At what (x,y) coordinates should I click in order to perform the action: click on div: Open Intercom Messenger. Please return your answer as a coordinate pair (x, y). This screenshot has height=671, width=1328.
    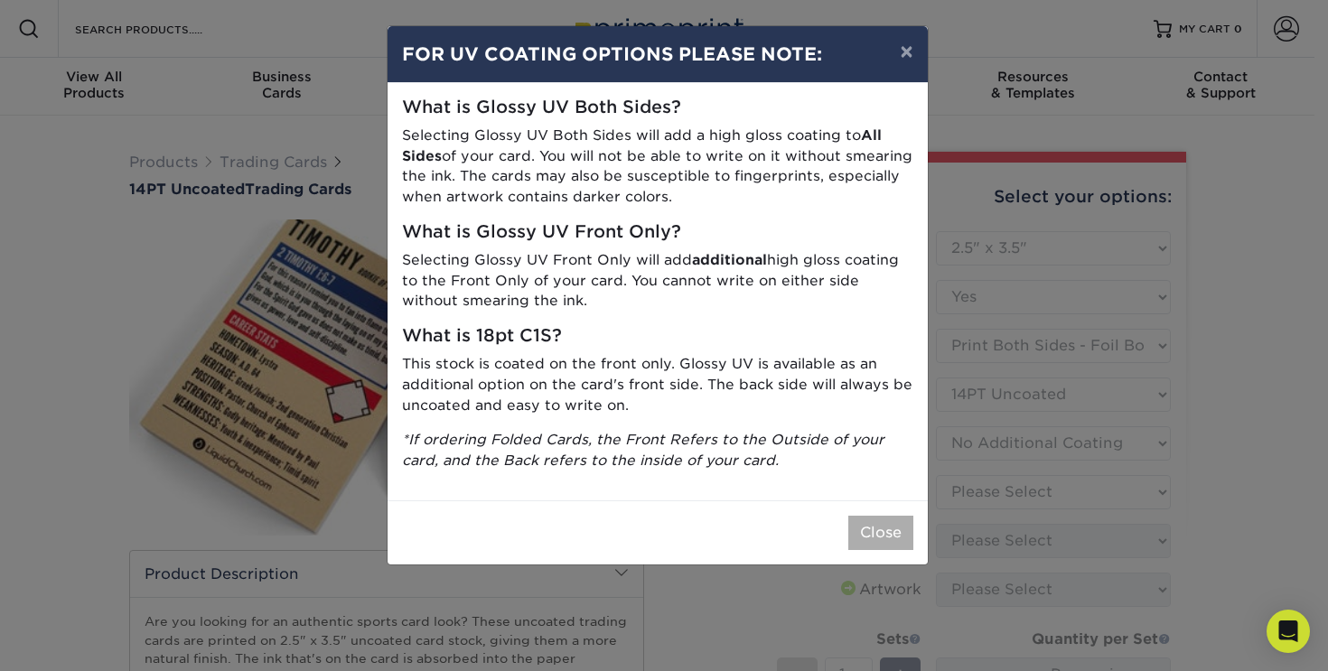
    Looking at the image, I should click on (1288, 631).